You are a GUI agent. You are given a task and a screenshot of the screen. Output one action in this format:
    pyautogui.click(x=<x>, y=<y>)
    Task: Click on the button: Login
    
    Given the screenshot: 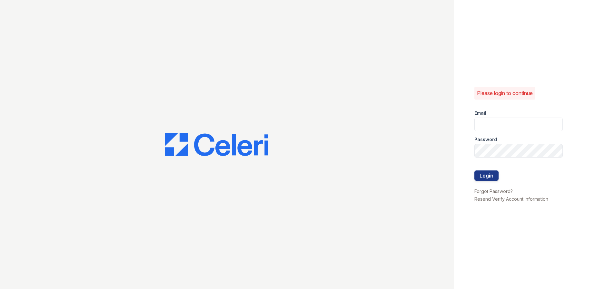 What is the action you would take?
    pyautogui.click(x=486, y=176)
    